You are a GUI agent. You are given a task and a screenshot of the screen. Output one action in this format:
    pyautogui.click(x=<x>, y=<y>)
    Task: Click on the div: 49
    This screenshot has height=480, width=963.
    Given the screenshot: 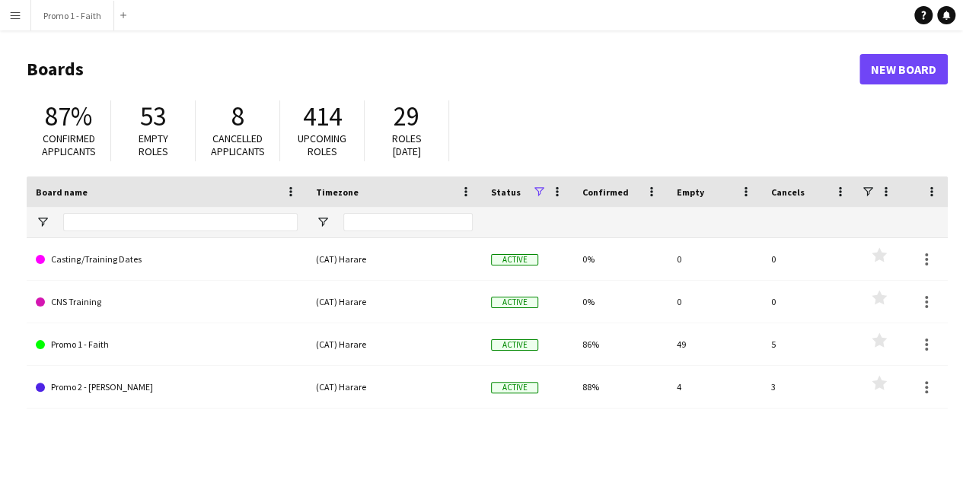 What is the action you would take?
    pyautogui.click(x=715, y=344)
    